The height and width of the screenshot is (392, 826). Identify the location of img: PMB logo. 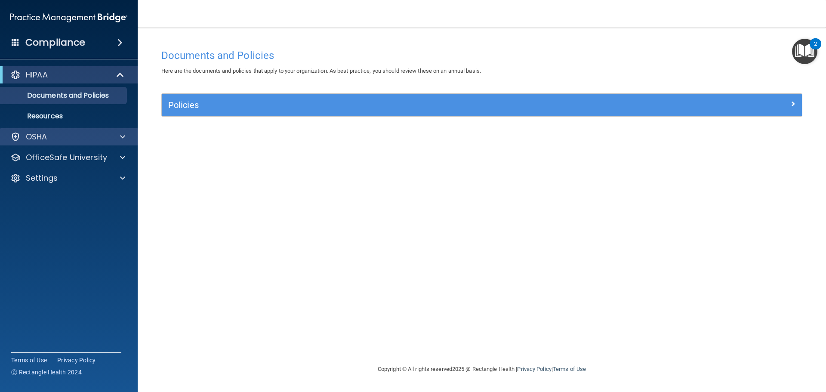
(69, 18).